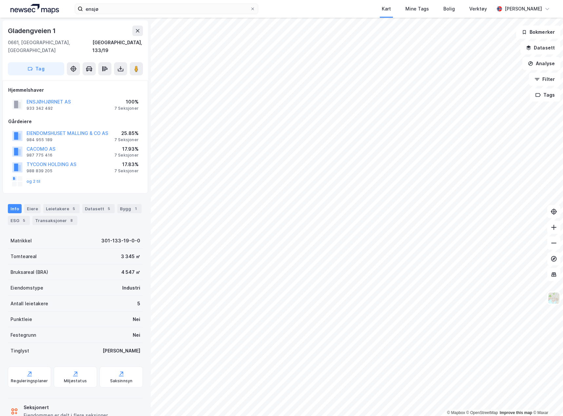 The image size is (563, 416). Describe the element at coordinates (547, 401) in the screenshot. I see `div: Kontrollprogram for chat` at that location.